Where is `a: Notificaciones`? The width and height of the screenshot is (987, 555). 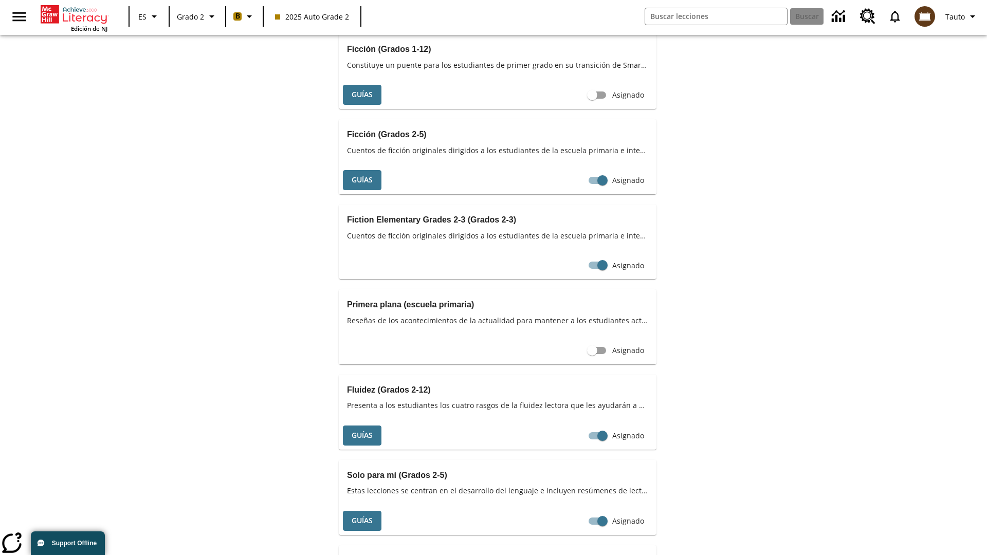 a: Notificaciones is located at coordinates (895, 16).